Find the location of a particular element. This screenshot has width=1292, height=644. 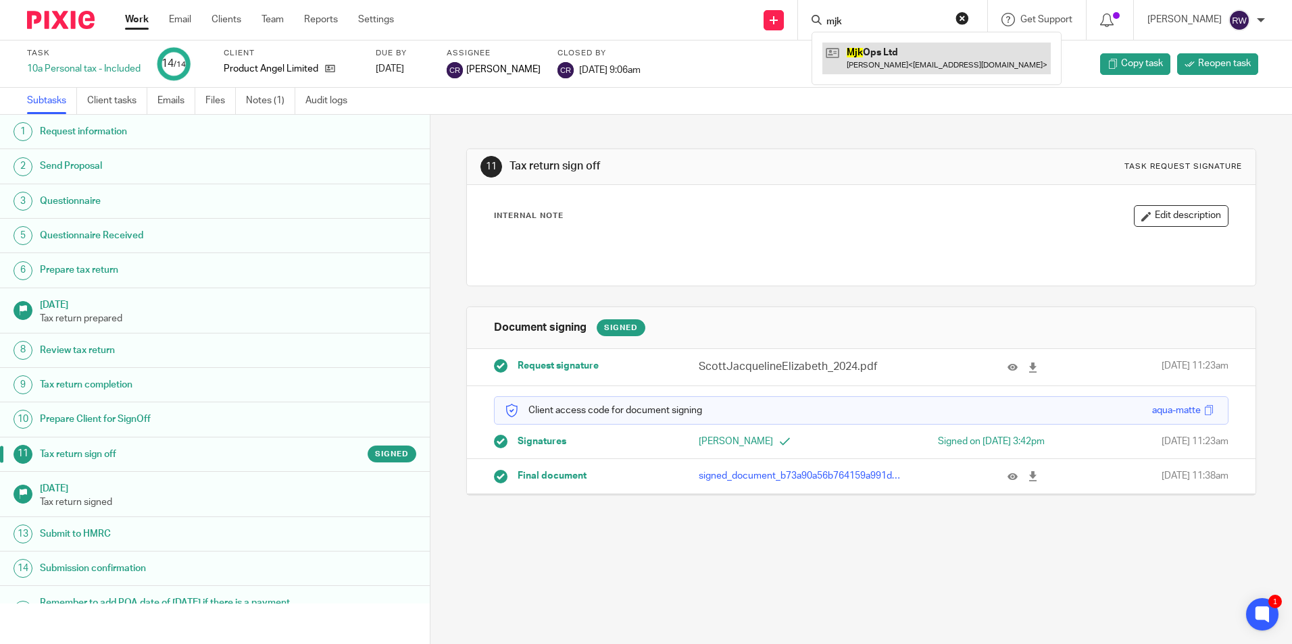

h1: Submit to HMRC is located at coordinates (166, 534).